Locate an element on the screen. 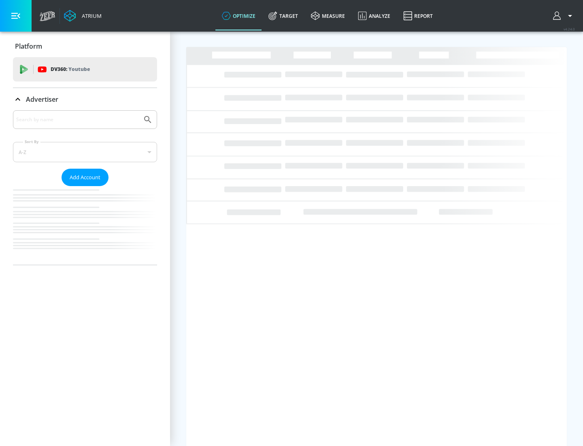  div: Platform is located at coordinates (85, 46).